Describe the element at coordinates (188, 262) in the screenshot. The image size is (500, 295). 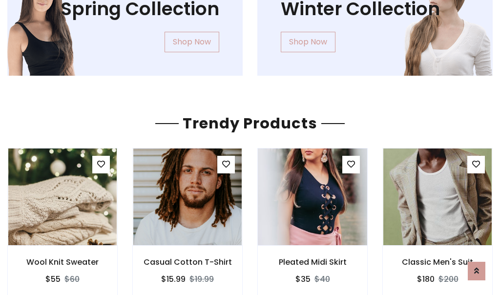
I see `h6: Casual Cotton T-Shirt` at that location.